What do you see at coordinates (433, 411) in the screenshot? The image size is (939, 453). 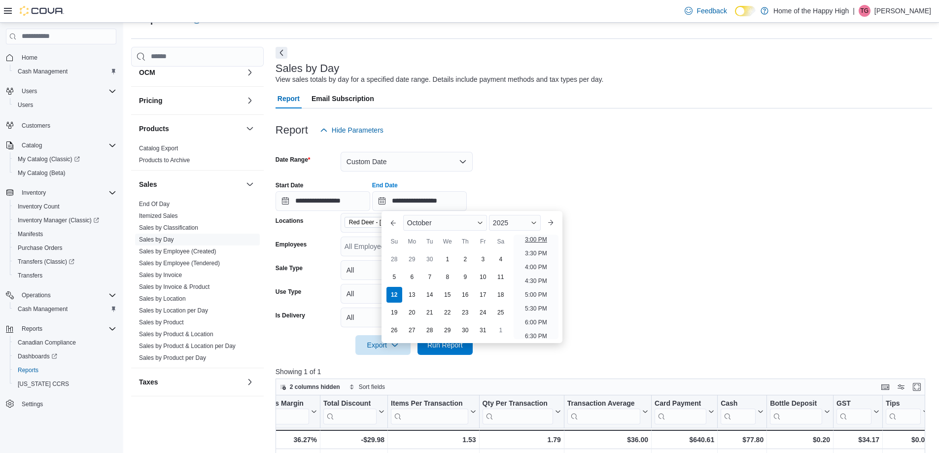 I see `button: Items Per Transaction` at bounding box center [433, 411].